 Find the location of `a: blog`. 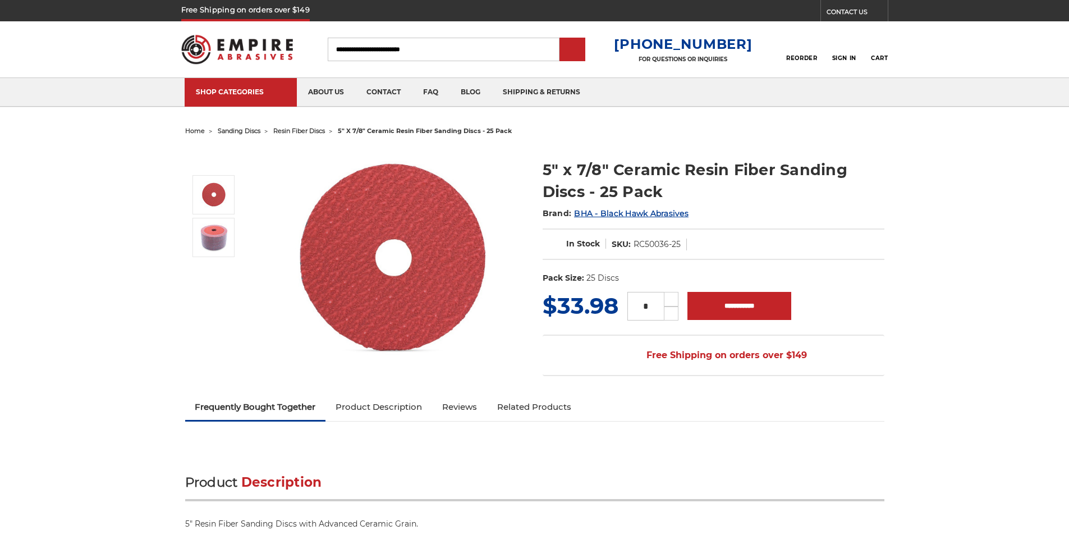

a: blog is located at coordinates (470, 92).